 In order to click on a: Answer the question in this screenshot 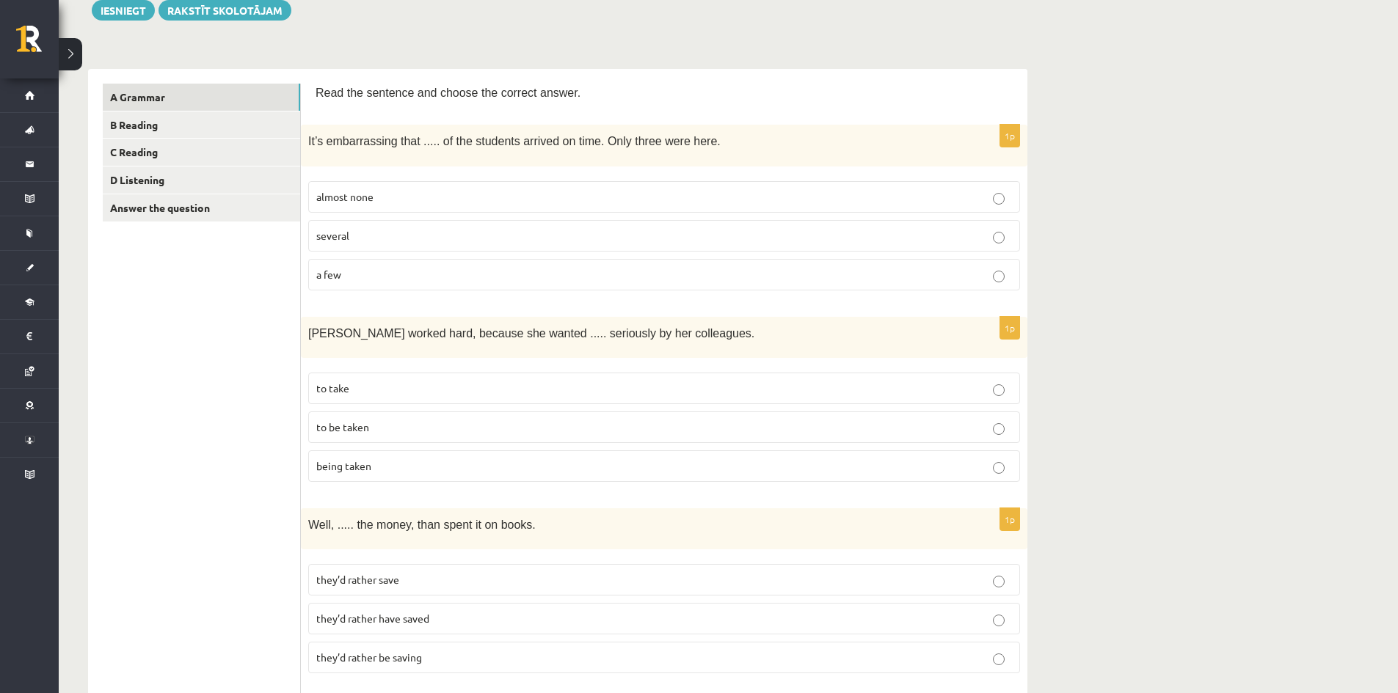, I will do `click(201, 208)`.